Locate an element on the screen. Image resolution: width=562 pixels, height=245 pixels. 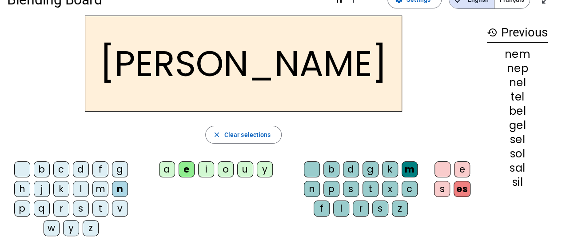
button: Clear selections is located at coordinates (243, 135).